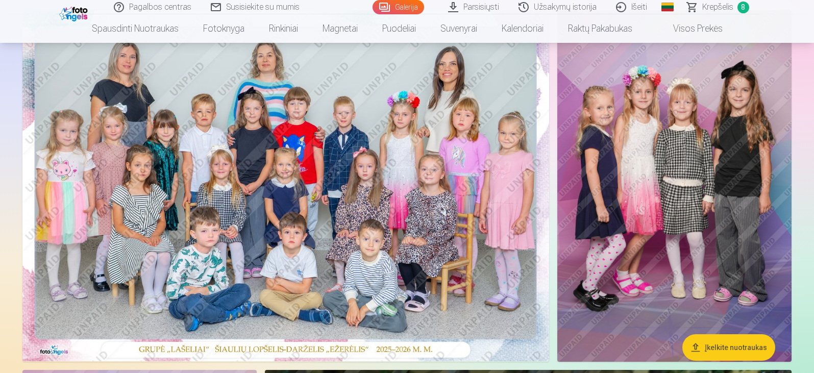 The image size is (814, 373). Describe the element at coordinates (283, 29) in the screenshot. I see `a: Rinkiniai` at that location.